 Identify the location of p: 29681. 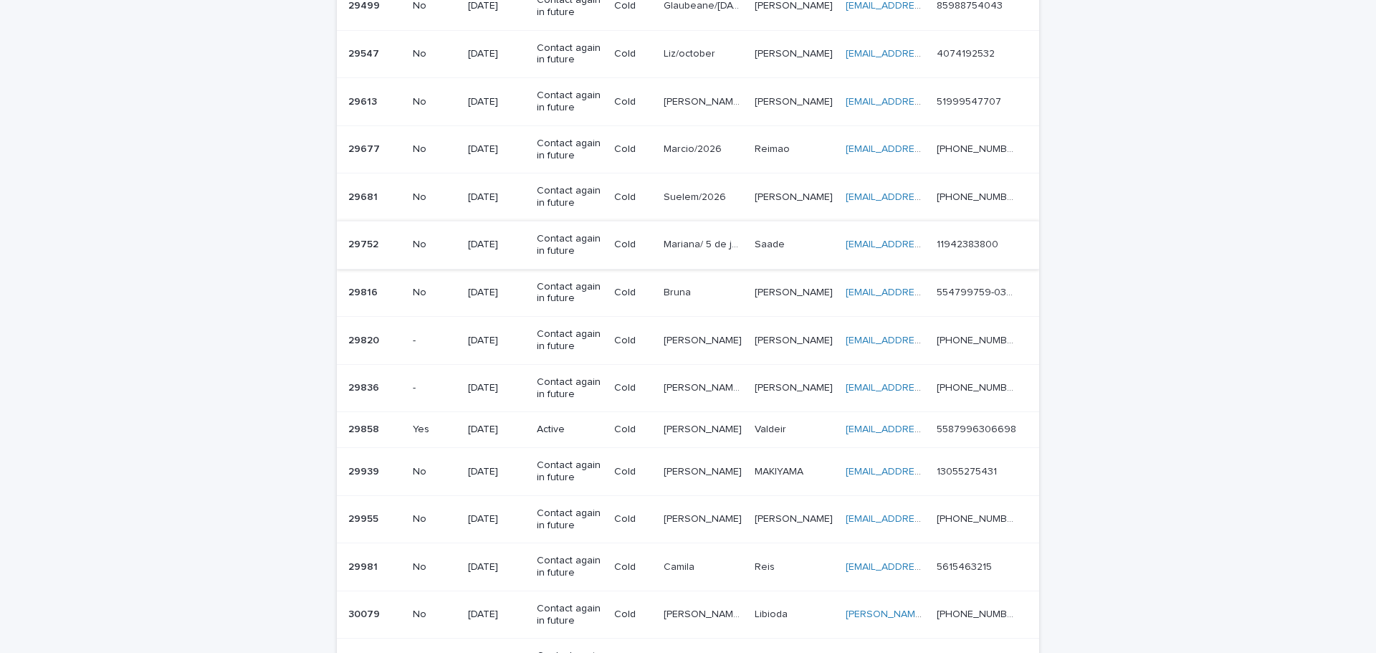
(364, 196).